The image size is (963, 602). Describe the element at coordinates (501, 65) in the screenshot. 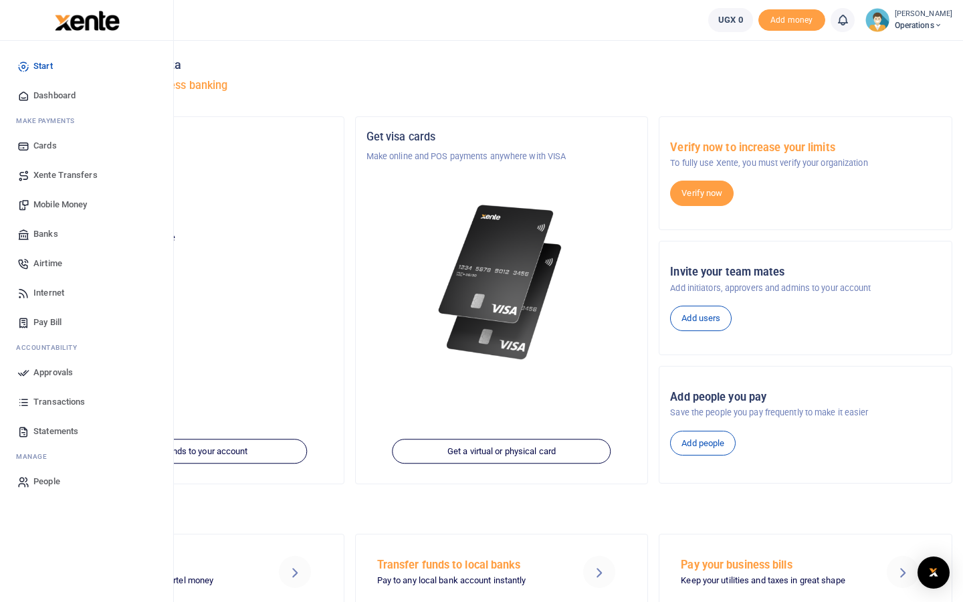

I see `h4: Hello Innocent Orikiiriza` at that location.